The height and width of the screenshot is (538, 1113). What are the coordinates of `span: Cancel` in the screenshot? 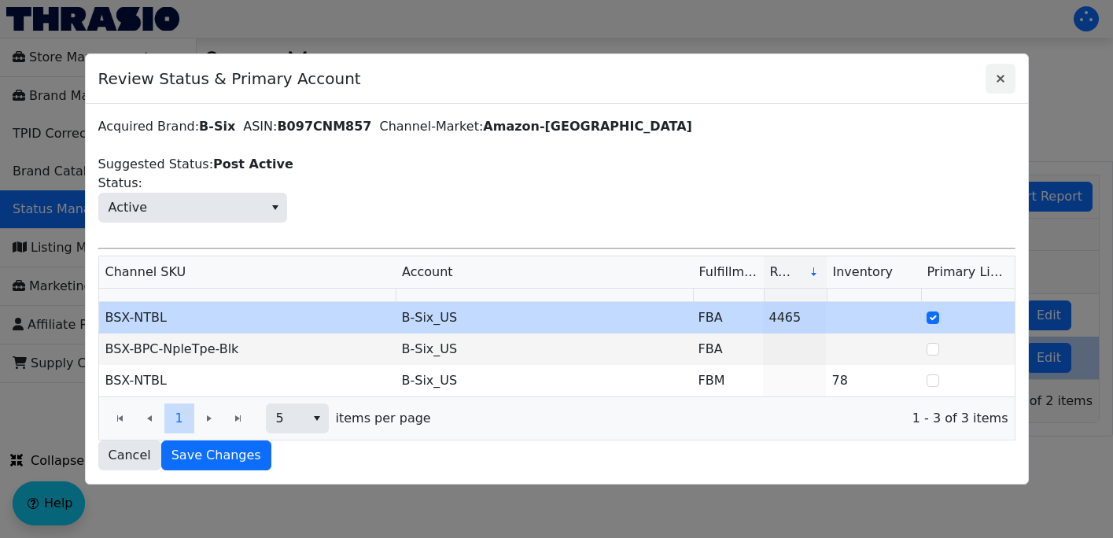 It's located at (130, 456).